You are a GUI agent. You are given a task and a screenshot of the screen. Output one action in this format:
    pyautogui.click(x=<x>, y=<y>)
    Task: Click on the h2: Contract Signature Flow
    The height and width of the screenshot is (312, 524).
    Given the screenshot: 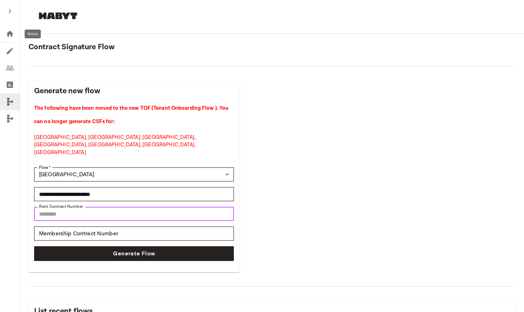 What is the action you would take?
    pyautogui.click(x=272, y=47)
    